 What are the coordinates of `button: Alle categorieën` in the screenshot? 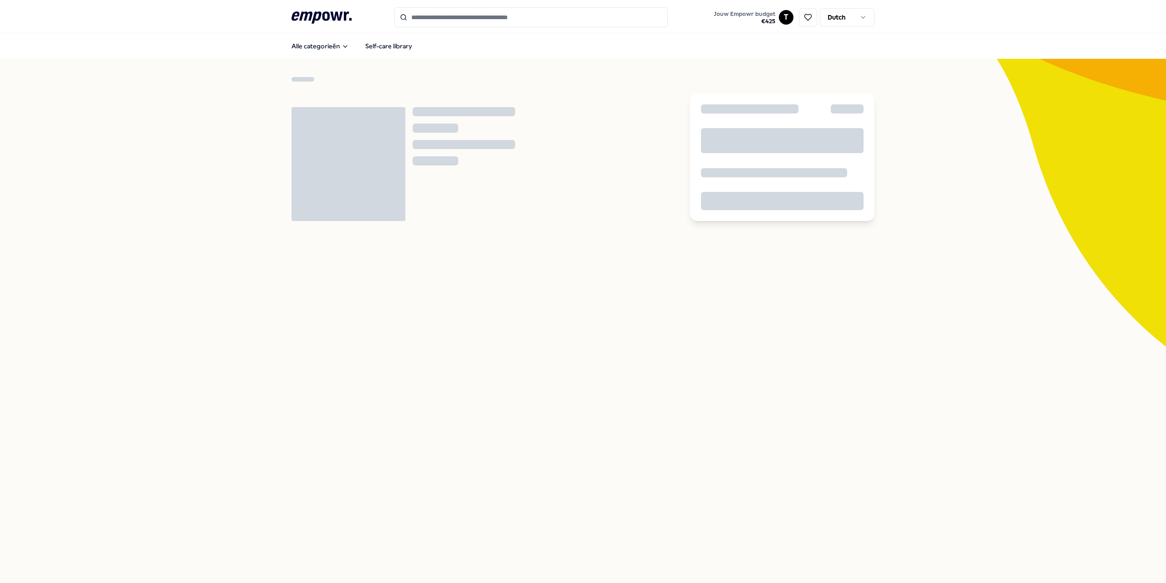 It's located at (320, 46).